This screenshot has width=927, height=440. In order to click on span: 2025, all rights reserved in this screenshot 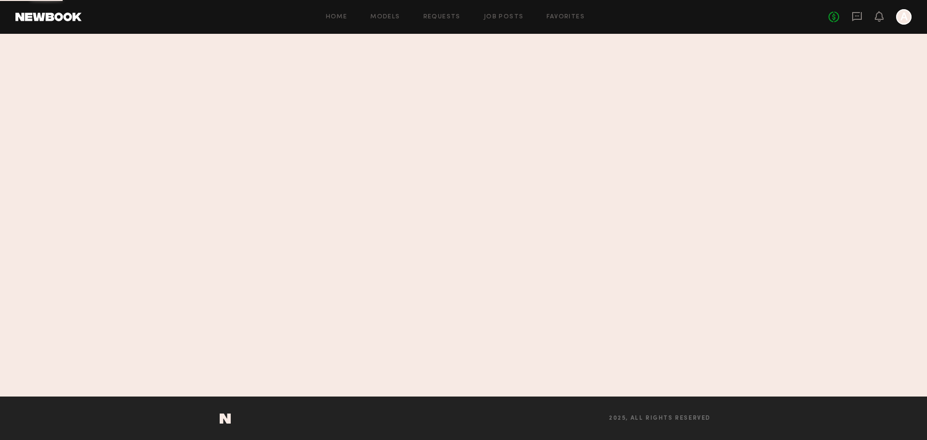, I will do `click(660, 418)`.